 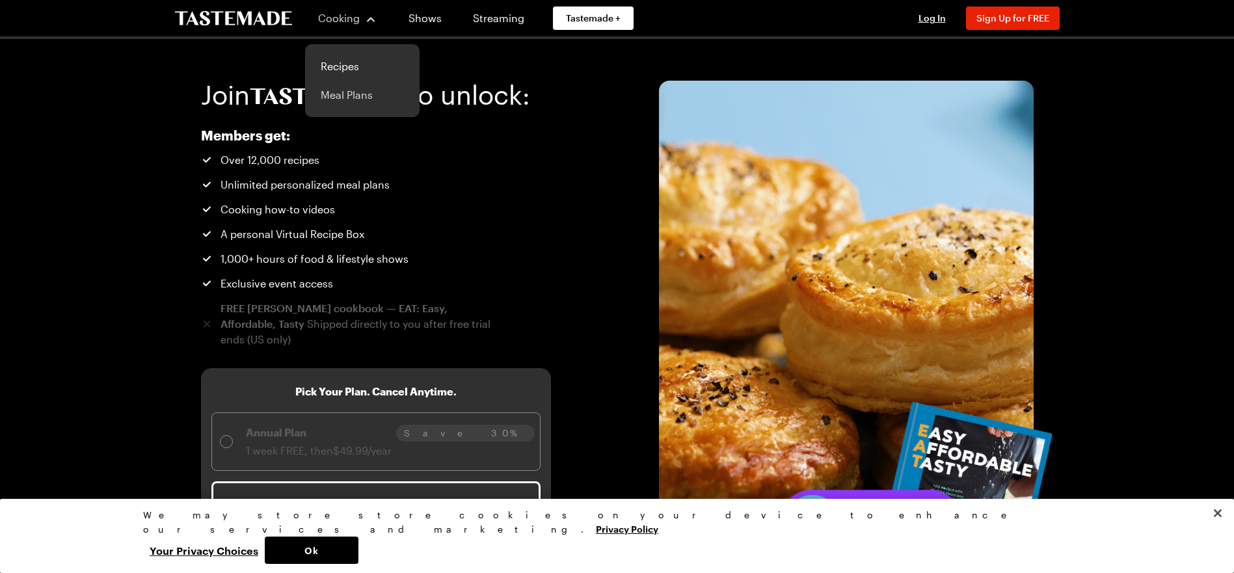 I want to click on span: Sign Up for FREE, so click(x=1013, y=18).